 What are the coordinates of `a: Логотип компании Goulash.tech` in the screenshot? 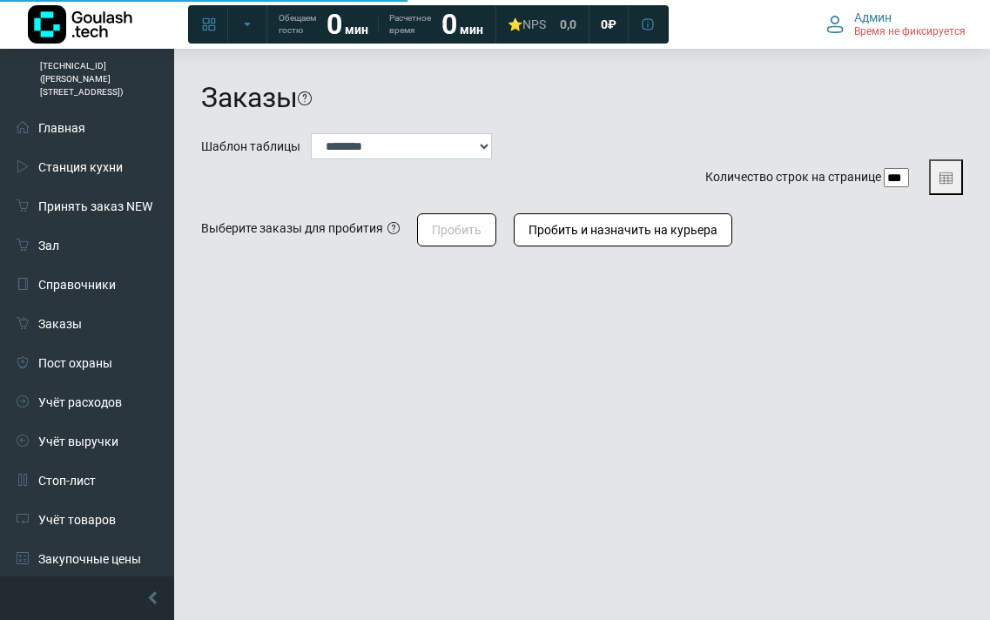 It's located at (80, 24).